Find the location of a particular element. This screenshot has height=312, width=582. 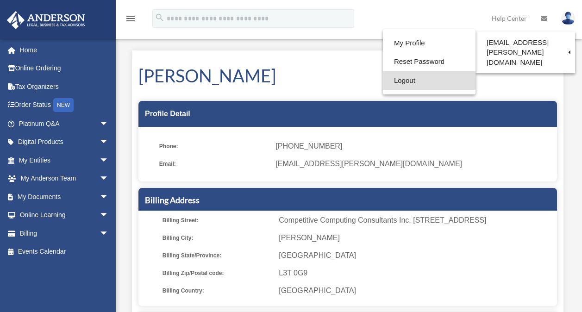

span: Billing Street: is located at coordinates (217, 221).